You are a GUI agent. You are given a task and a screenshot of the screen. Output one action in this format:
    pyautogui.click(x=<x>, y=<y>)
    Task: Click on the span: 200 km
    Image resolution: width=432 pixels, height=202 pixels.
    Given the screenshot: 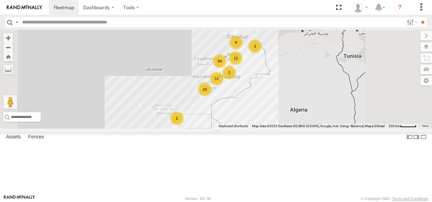 What is the action you would take?
    pyautogui.click(x=394, y=126)
    